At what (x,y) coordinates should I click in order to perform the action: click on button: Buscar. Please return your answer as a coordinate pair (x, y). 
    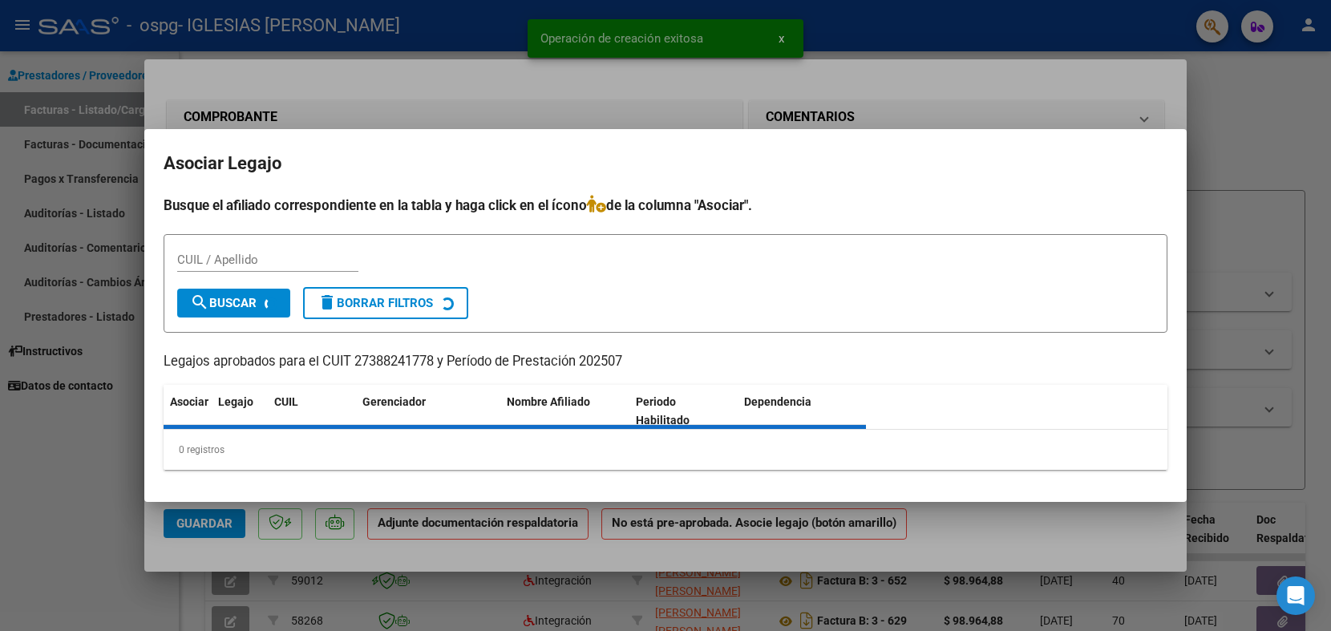
    Looking at the image, I should click on (233, 303).